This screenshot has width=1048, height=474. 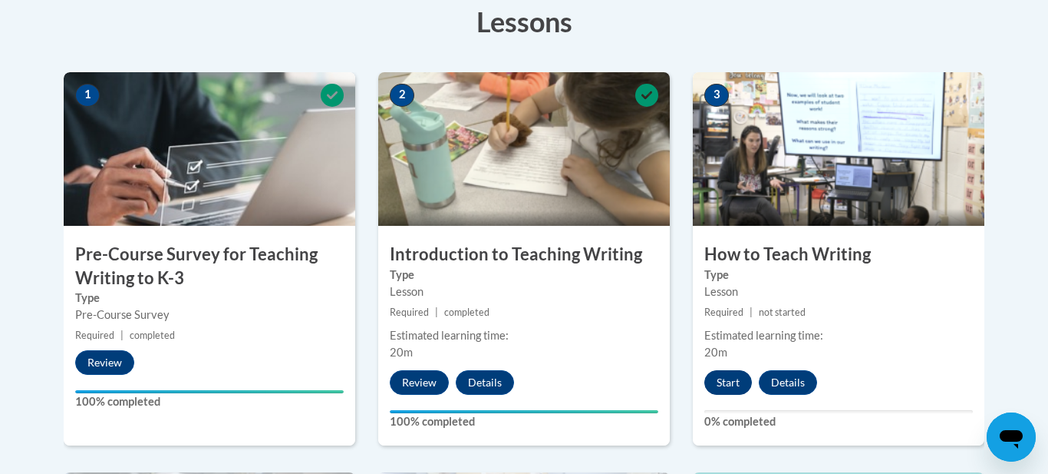 What do you see at coordinates (717, 95) in the screenshot?
I see `span: 3` at bounding box center [717, 95].